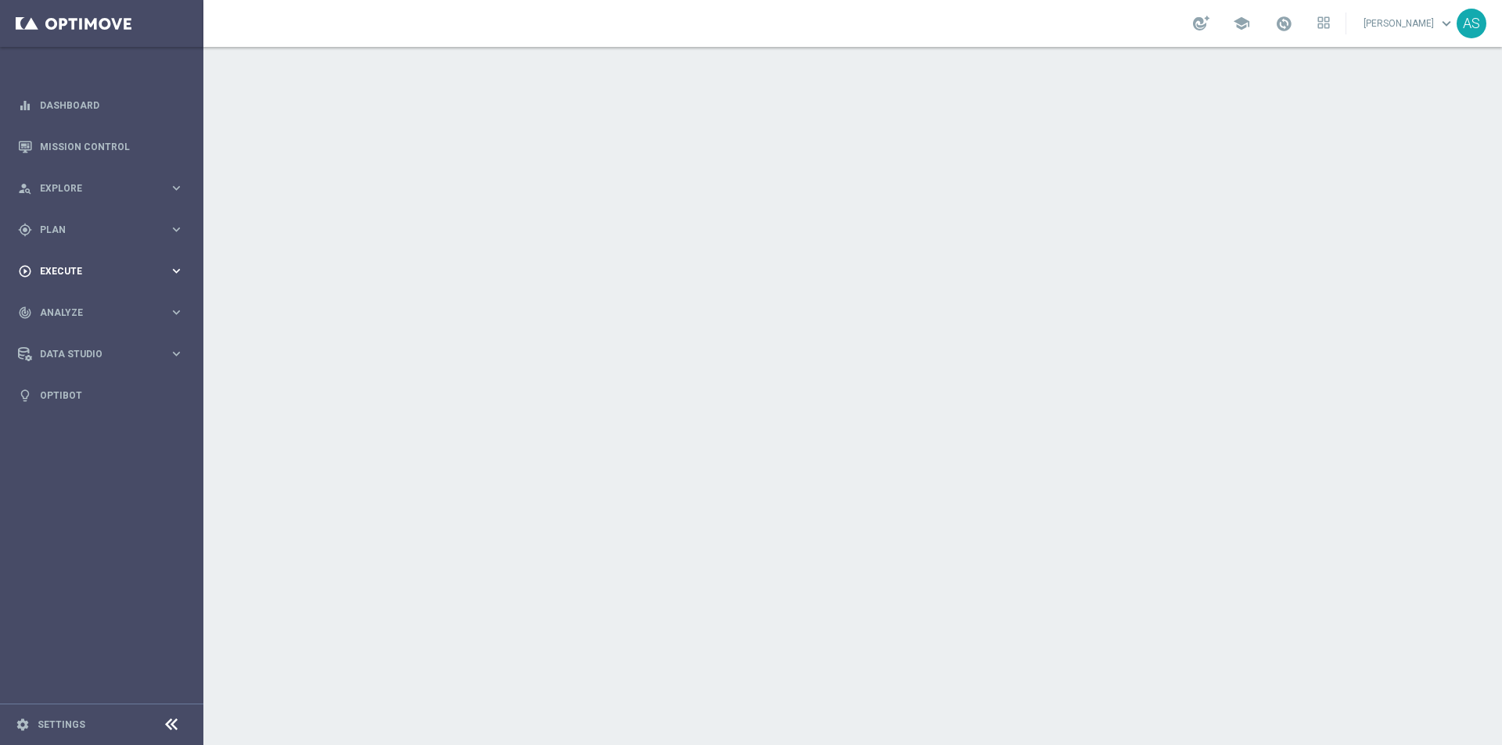  Describe the element at coordinates (101, 396) in the screenshot. I see `button: lightbulb Optibot` at that location.